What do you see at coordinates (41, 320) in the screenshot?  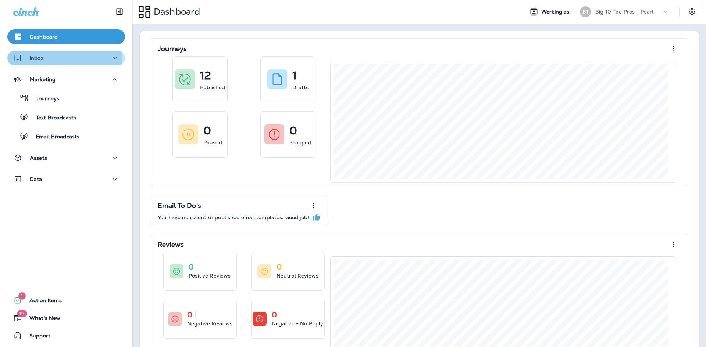 I see `span: What's New` at bounding box center [41, 320].